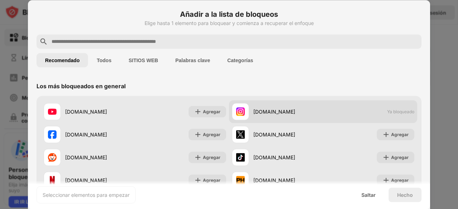 The width and height of the screenshot is (458, 209). I want to click on font: Ya bloqueado, so click(400, 112).